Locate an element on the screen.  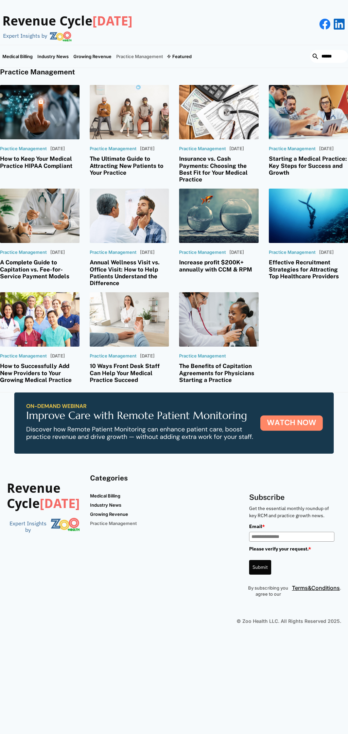
label: Please verify your request. is located at coordinates (292, 549).